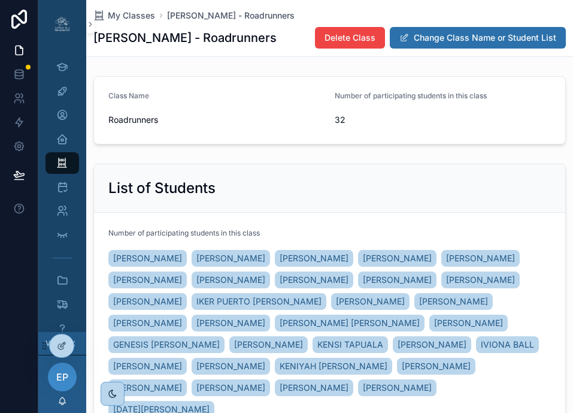 The height and width of the screenshot is (413, 573). Describe the element at coordinates (217, 120) in the screenshot. I see `span: Roadrunners` at that location.